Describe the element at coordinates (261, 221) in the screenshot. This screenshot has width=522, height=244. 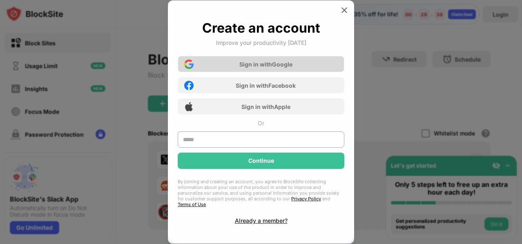
I see `div: Already a member?` at that location.